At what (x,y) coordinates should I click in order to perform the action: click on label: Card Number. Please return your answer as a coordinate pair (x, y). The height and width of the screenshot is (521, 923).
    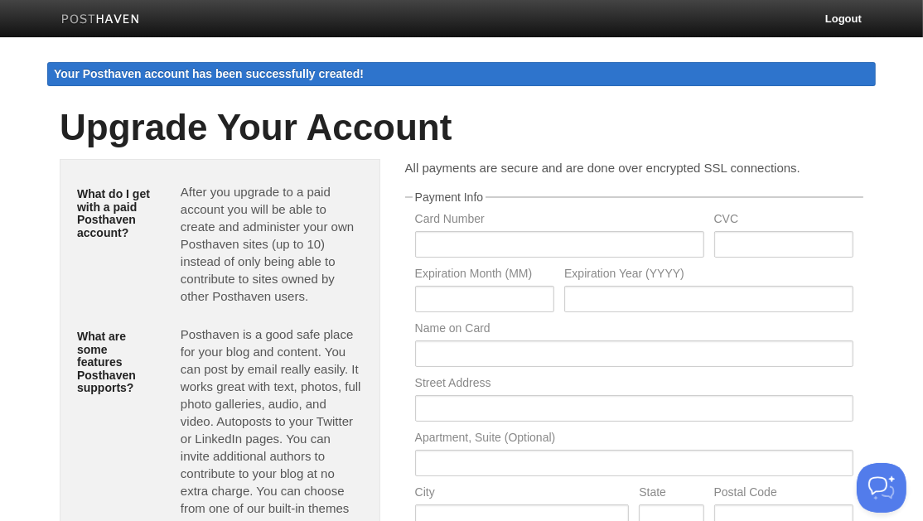
    Looking at the image, I should click on (559, 220).